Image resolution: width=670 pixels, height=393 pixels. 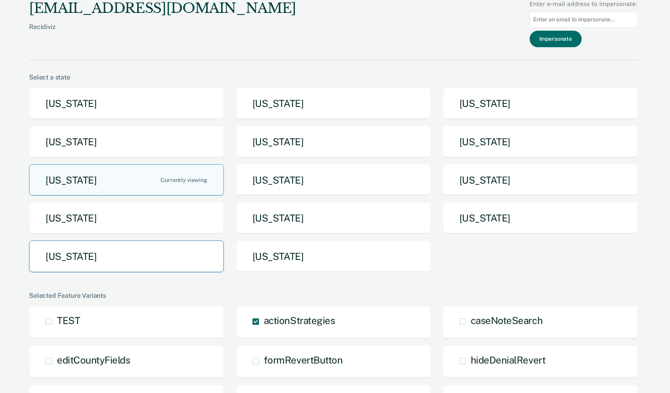 I want to click on span: actionStrategies, so click(x=299, y=320).